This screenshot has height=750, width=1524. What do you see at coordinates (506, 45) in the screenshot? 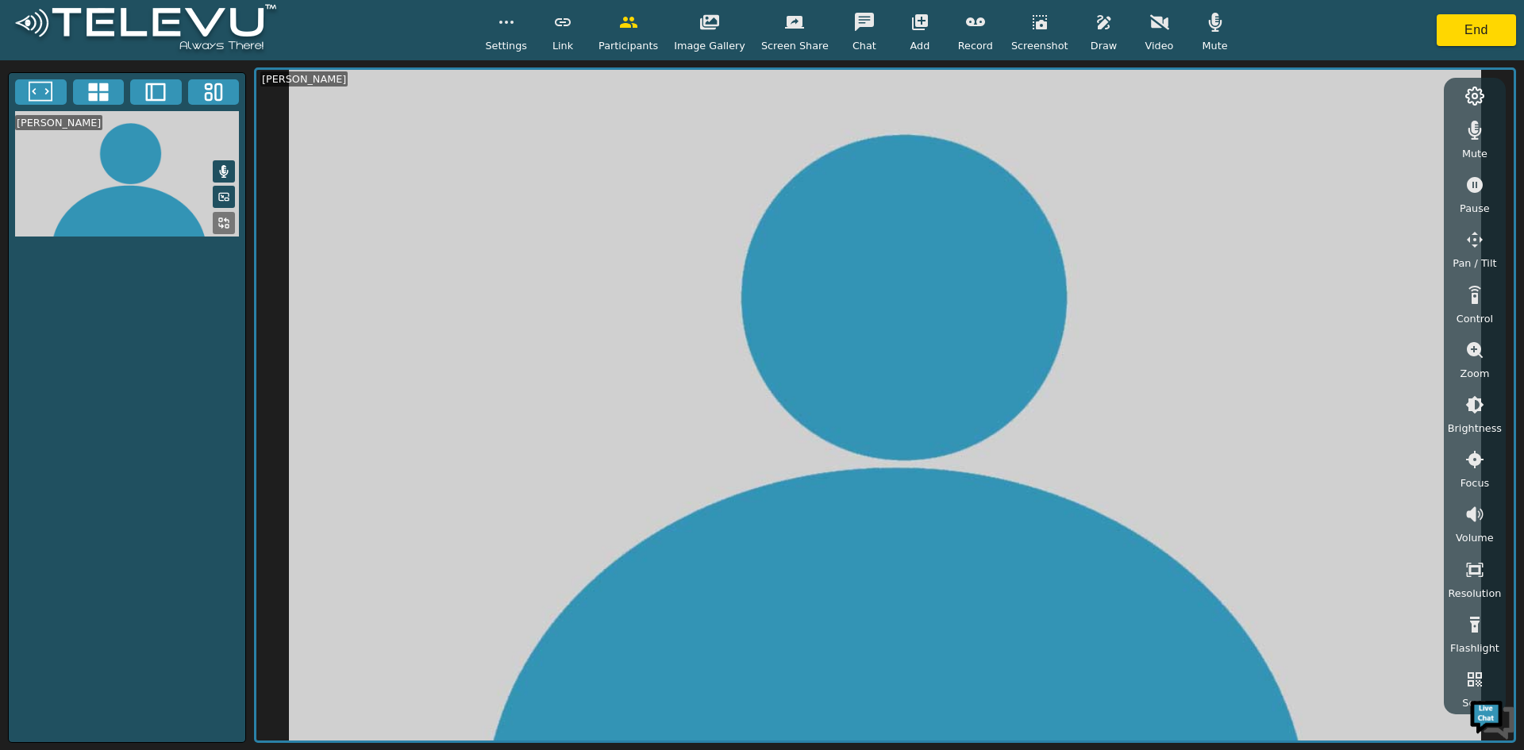
I see `span: Settings` at bounding box center [506, 45].